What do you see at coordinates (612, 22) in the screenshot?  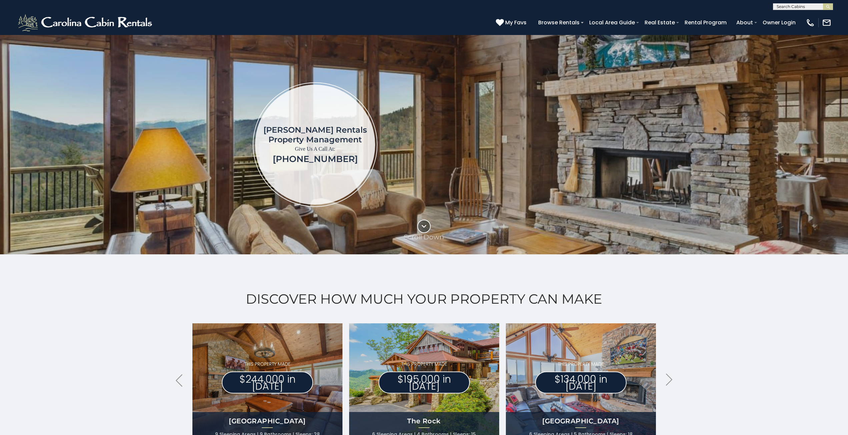 I see `a: Local Area Guide` at bounding box center [612, 22].